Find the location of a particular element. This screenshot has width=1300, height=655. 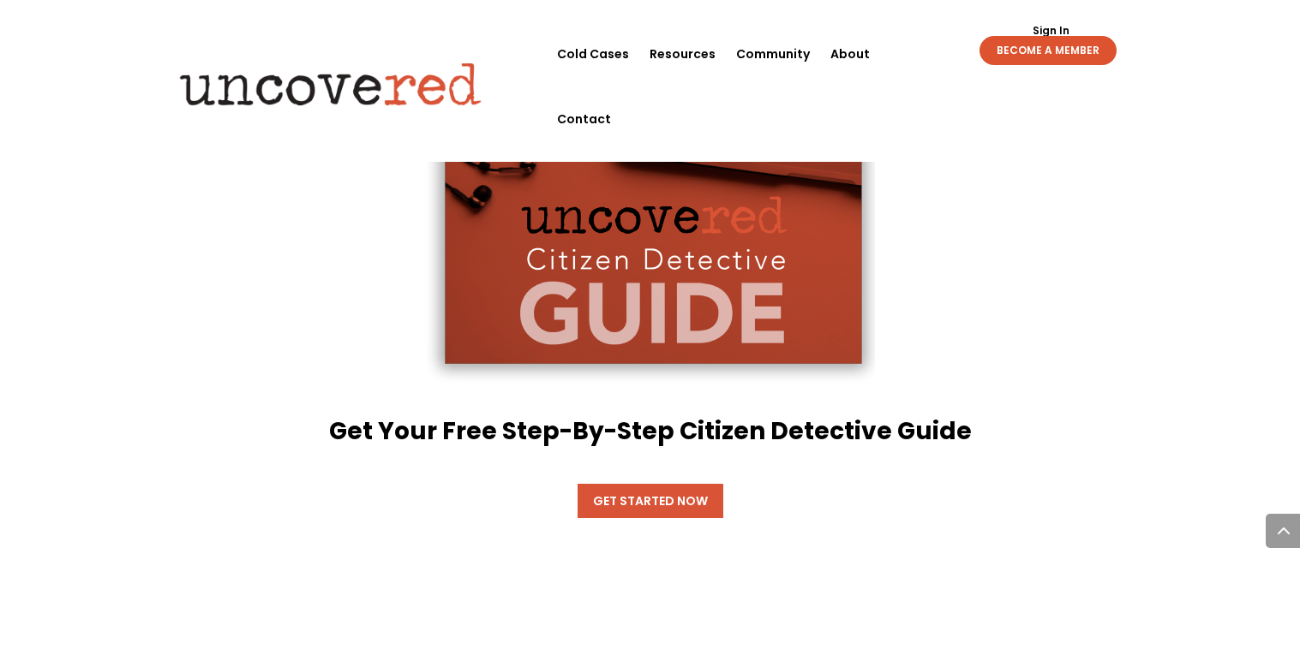

a: Contact is located at coordinates (583, 119).